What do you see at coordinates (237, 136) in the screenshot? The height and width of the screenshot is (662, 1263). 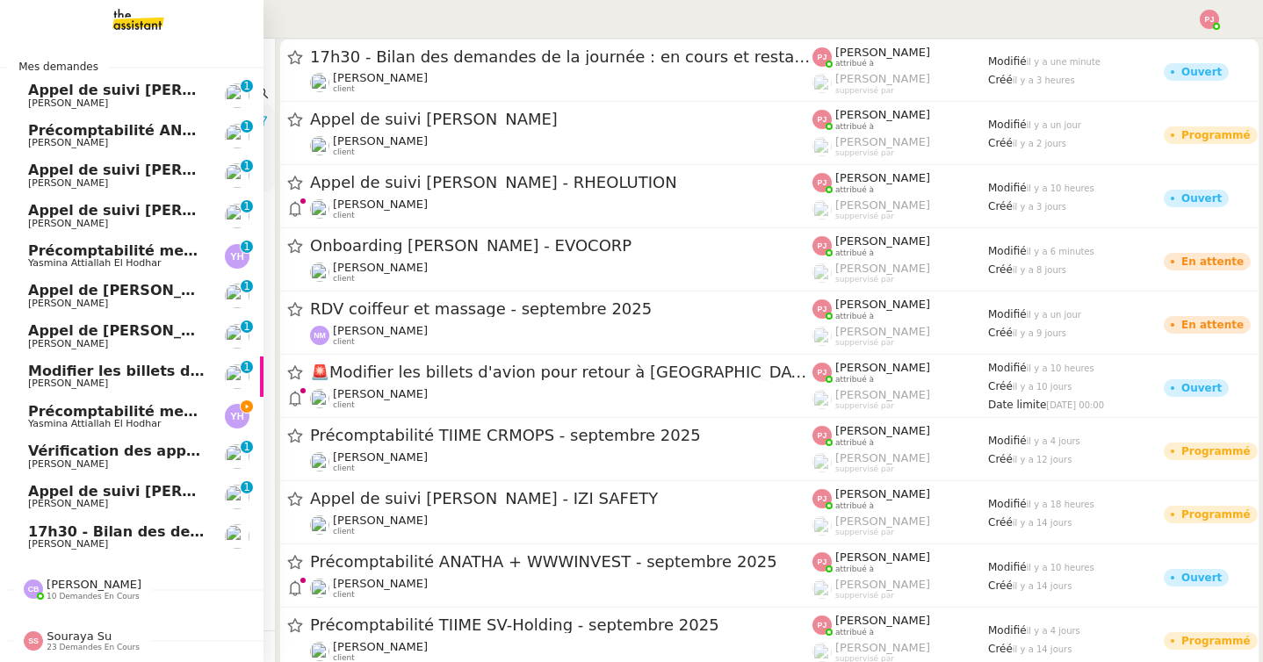 I see `img: users%2FSoHiyPZ6lTh48rkksBJmVXB4Fxh1%2Favatar%2F784cdfc3-6442-45b8-8ed3-42f1cc9271a4` at bounding box center [237, 136].